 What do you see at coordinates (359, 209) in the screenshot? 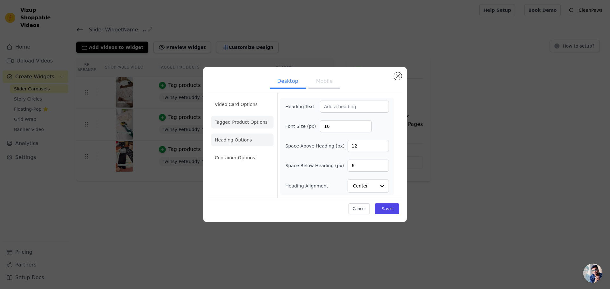
I see `button: Cancel` at bounding box center [359, 209].